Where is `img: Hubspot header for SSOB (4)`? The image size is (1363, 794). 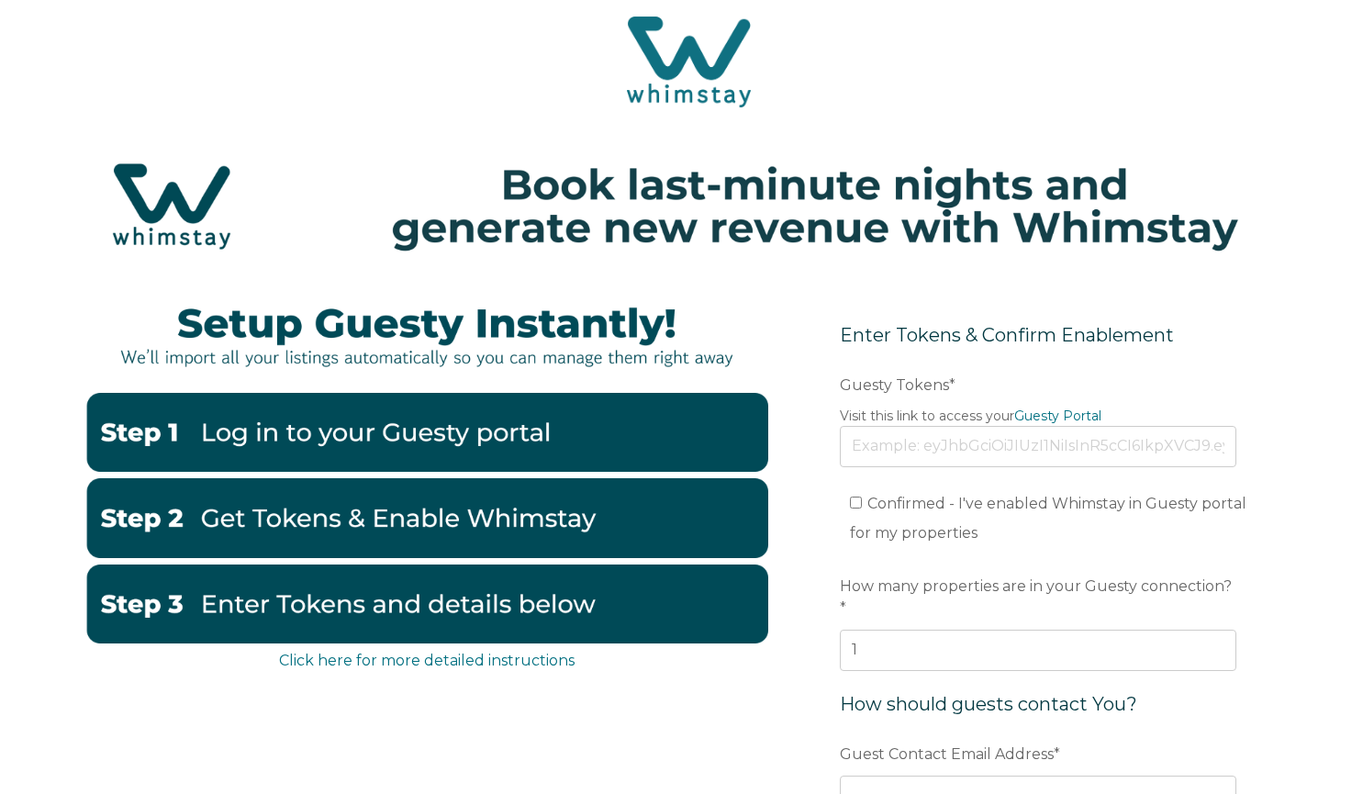 img: Hubspot header for SSOB (4) is located at coordinates (681, 206).